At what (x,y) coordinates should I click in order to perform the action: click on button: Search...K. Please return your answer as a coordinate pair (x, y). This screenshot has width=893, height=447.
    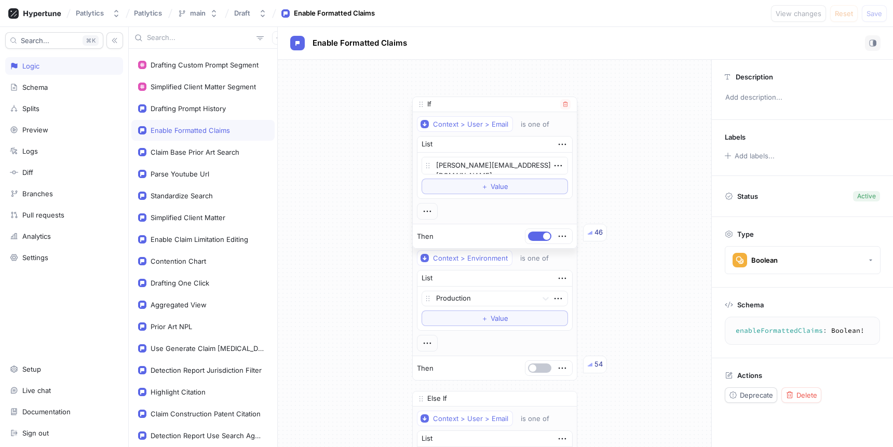
    Looking at the image, I should click on (54, 41).